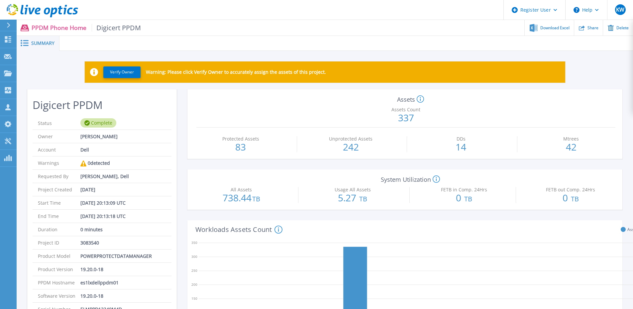 Image resolution: width=633 pixels, height=309 pixels. Describe the element at coordinates (622, 28) in the screenshot. I see `span: Delete` at that location.